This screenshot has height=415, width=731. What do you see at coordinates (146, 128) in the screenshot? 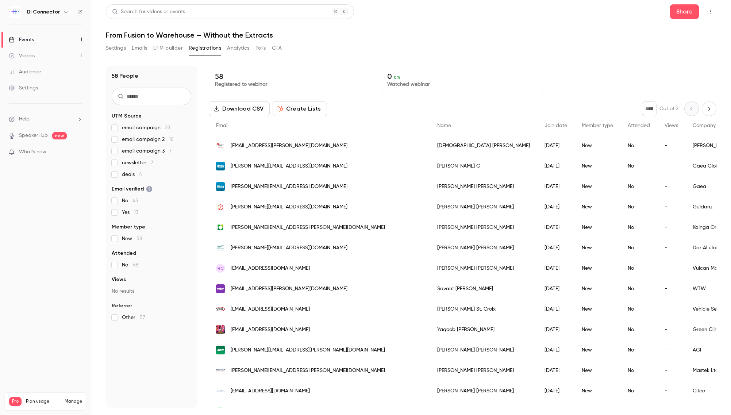
I see `span: email campaign` at bounding box center [146, 128].